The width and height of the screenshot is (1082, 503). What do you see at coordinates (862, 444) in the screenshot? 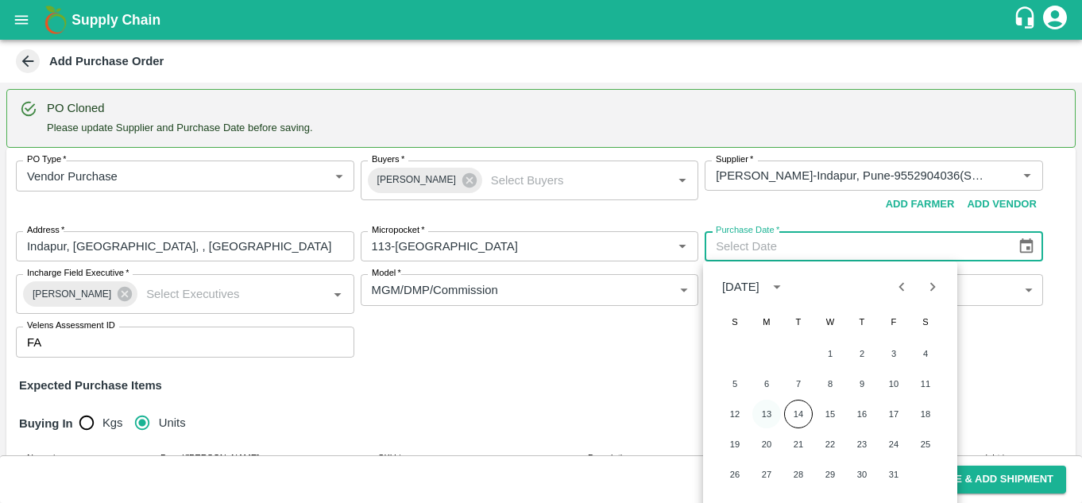
I see `button: 23` at bounding box center [862, 444].